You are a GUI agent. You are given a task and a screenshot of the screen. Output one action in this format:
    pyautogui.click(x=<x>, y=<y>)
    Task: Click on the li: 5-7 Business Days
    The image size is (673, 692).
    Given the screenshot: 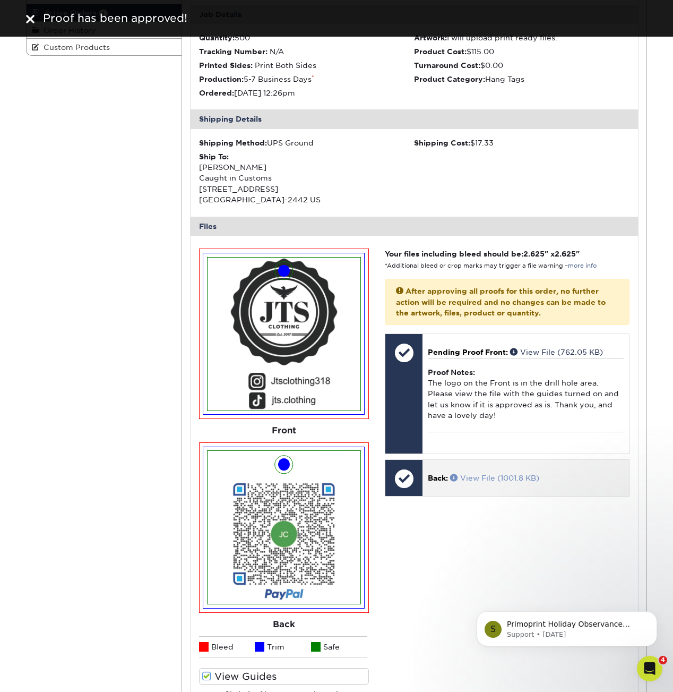 What is the action you would take?
    pyautogui.click(x=307, y=79)
    